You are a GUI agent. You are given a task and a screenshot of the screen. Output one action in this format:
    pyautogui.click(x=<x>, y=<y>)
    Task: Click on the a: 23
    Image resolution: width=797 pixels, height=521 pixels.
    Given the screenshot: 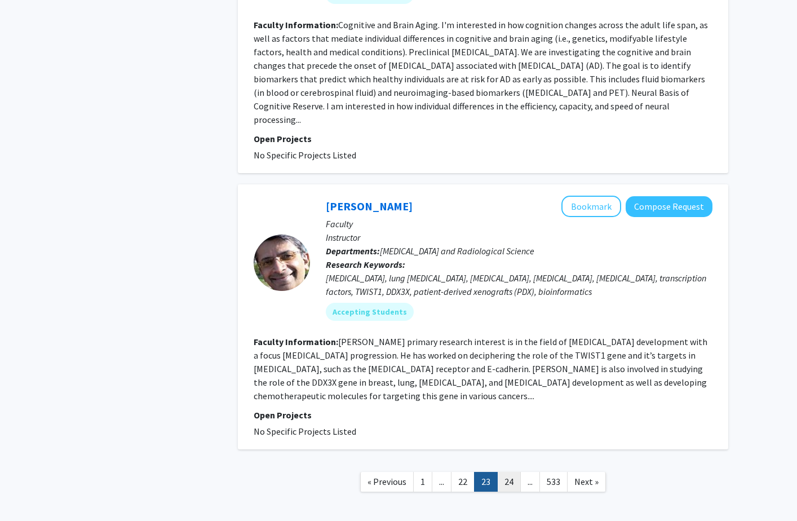 What is the action you would take?
    pyautogui.click(x=486, y=481)
    